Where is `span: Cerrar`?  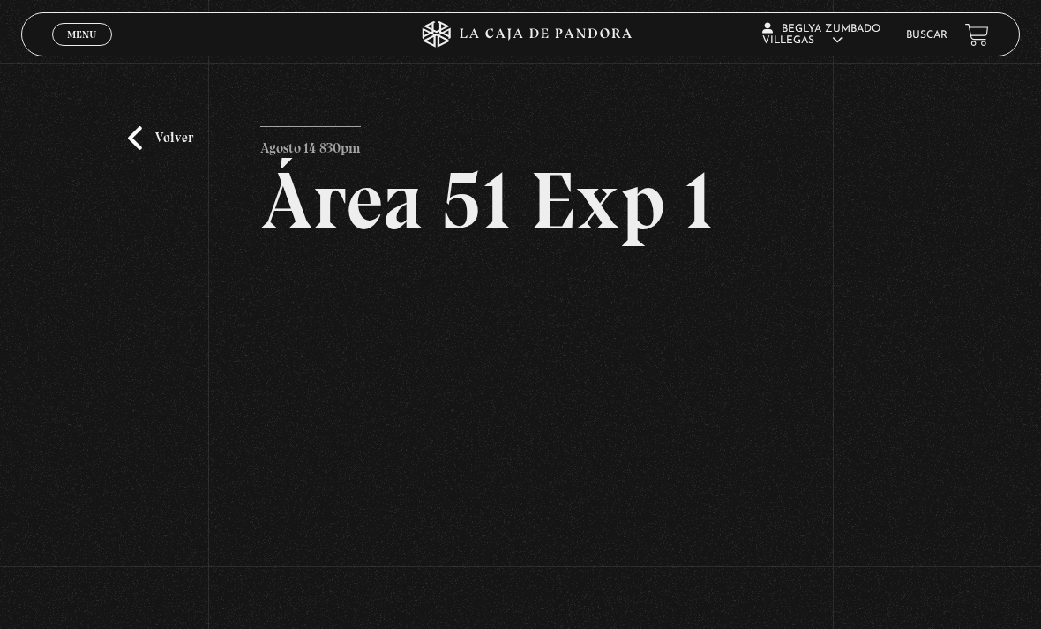
span: Cerrar is located at coordinates (82, 50).